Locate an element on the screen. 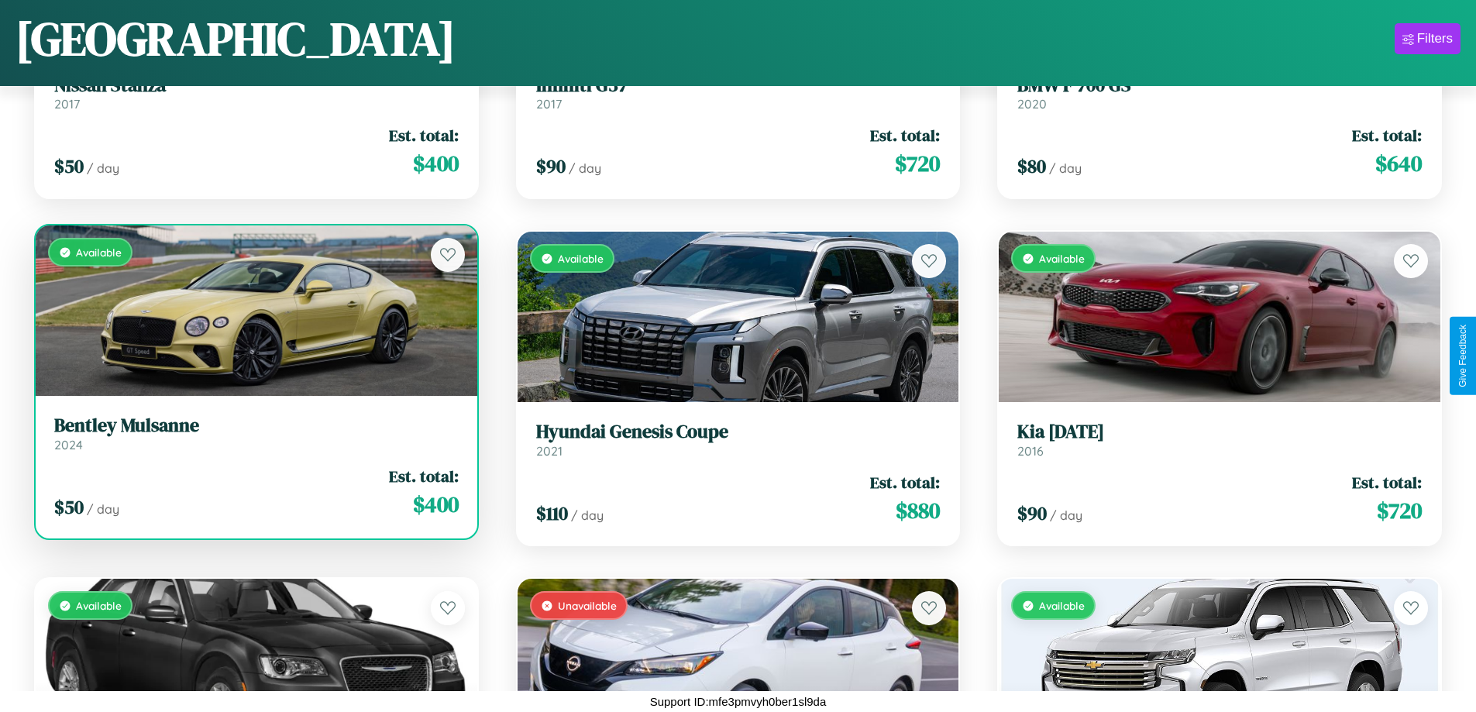 The width and height of the screenshot is (1476, 712). a: Infiniti G372017 is located at coordinates (738, 93).